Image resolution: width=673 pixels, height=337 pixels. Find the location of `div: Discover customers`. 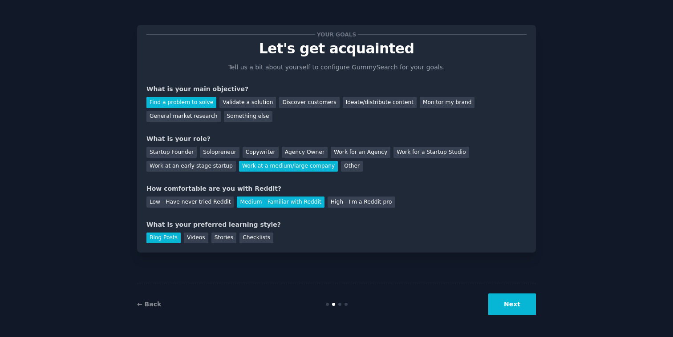

div: Discover customers is located at coordinates (309, 102).